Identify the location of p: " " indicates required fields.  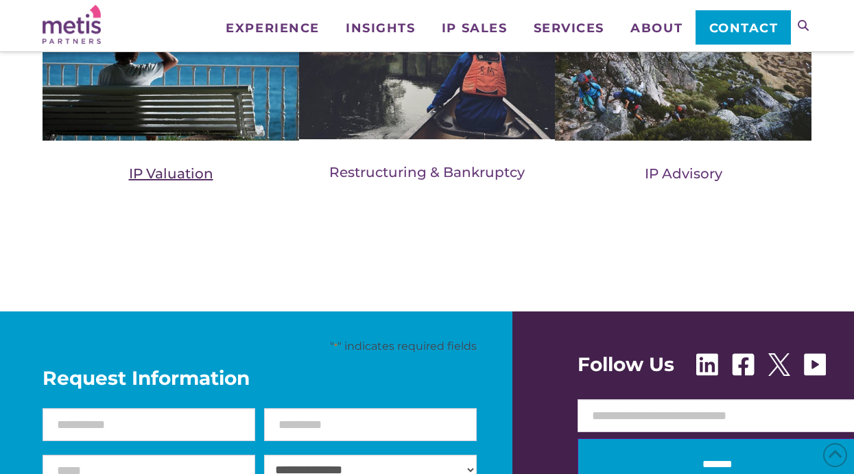
(259, 347).